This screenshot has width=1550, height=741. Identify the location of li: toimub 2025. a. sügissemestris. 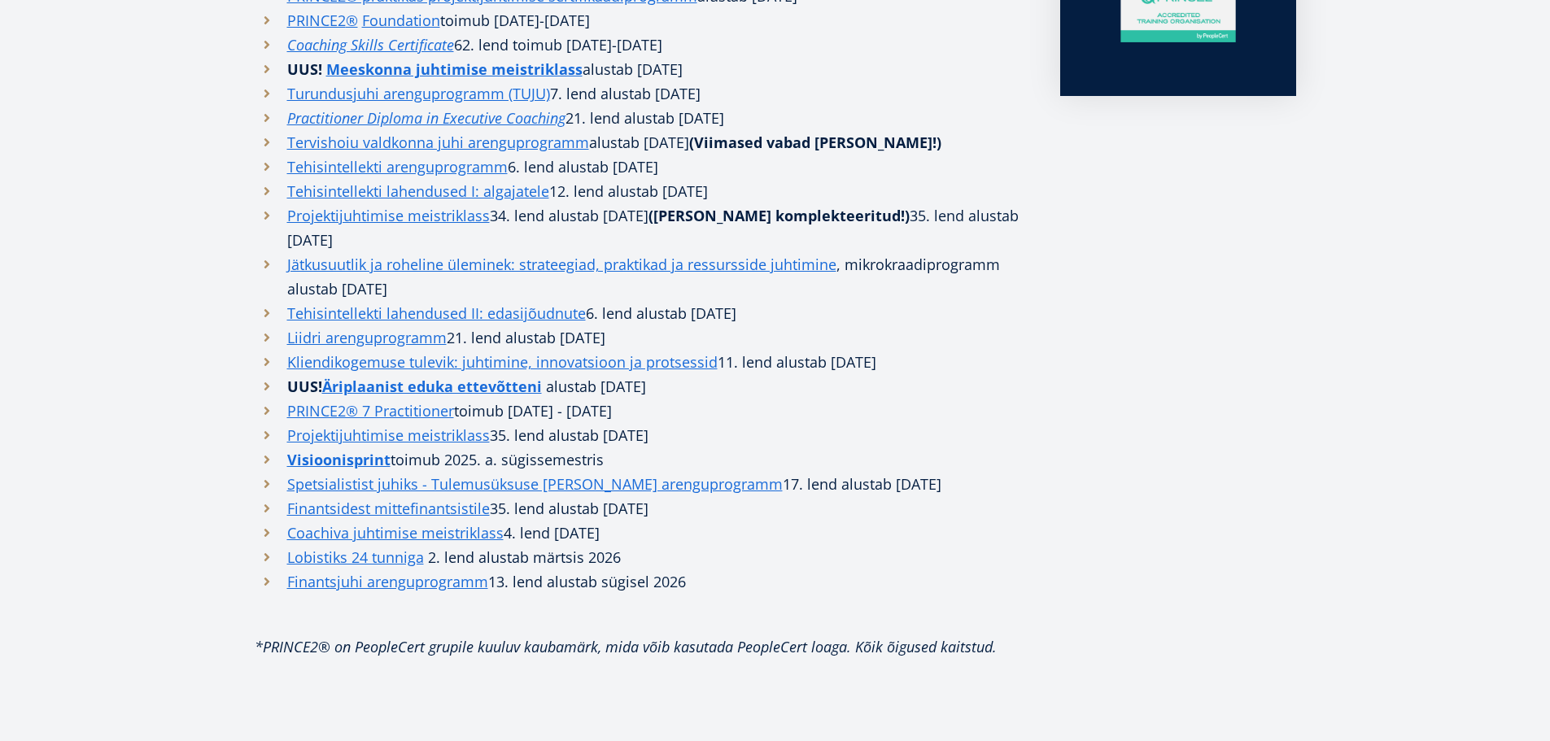
(641, 460).